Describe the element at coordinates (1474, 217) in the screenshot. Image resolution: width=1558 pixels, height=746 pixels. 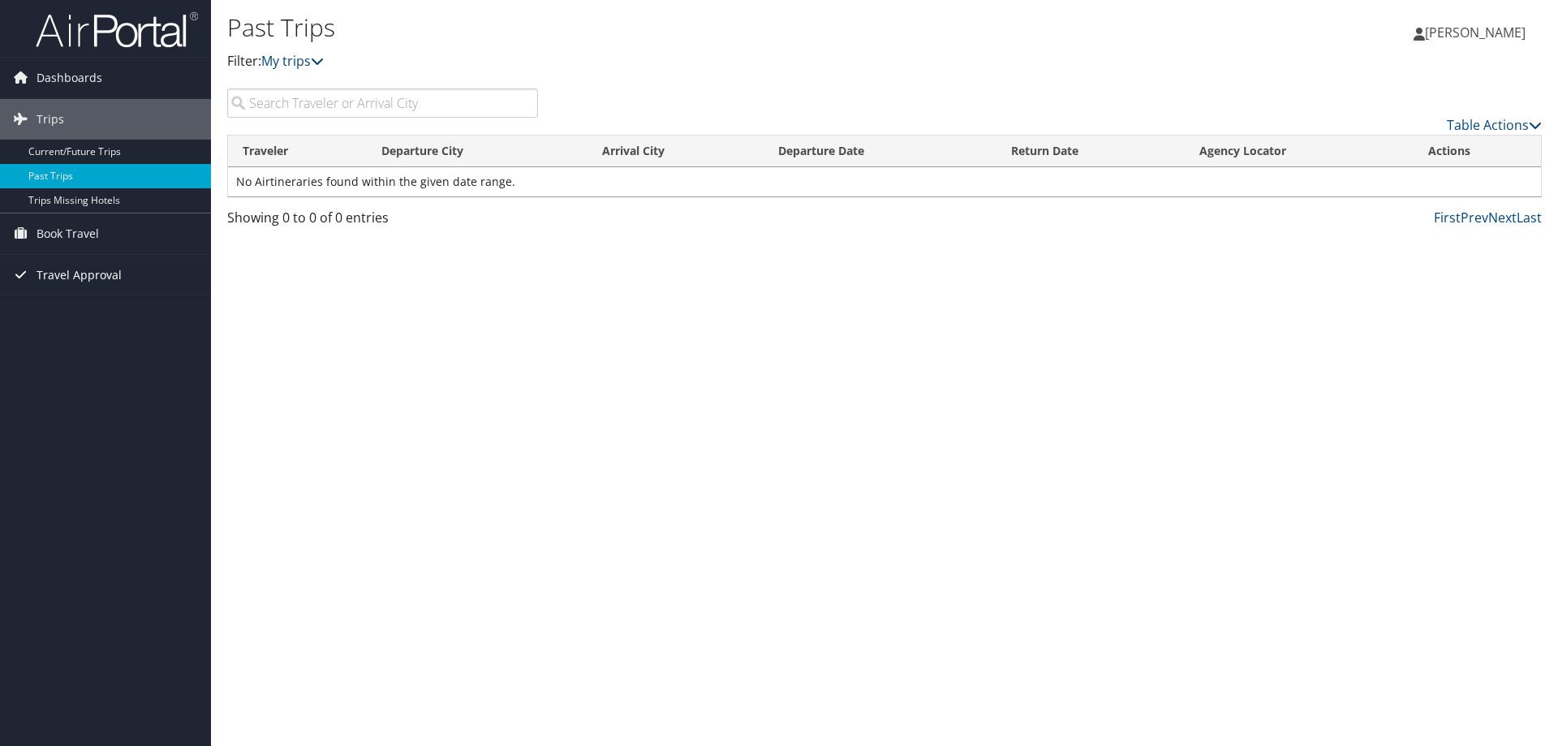
I see `a: Prev` at that location.